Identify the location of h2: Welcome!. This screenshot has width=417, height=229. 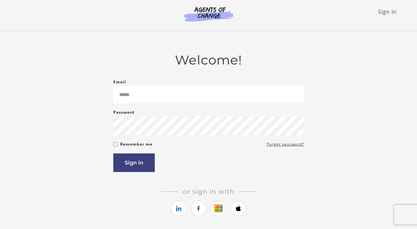
(209, 60).